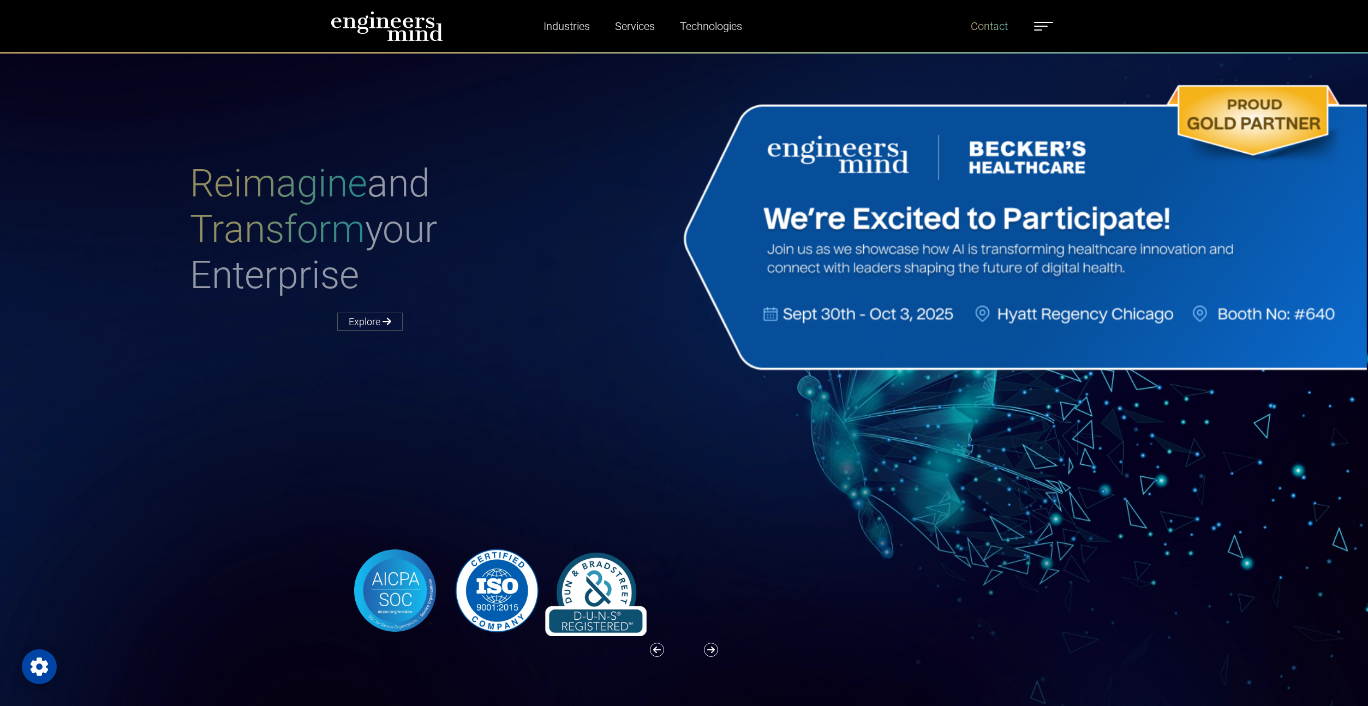 The width and height of the screenshot is (1368, 706). I want to click on img: banner-logo, so click(496, 591).